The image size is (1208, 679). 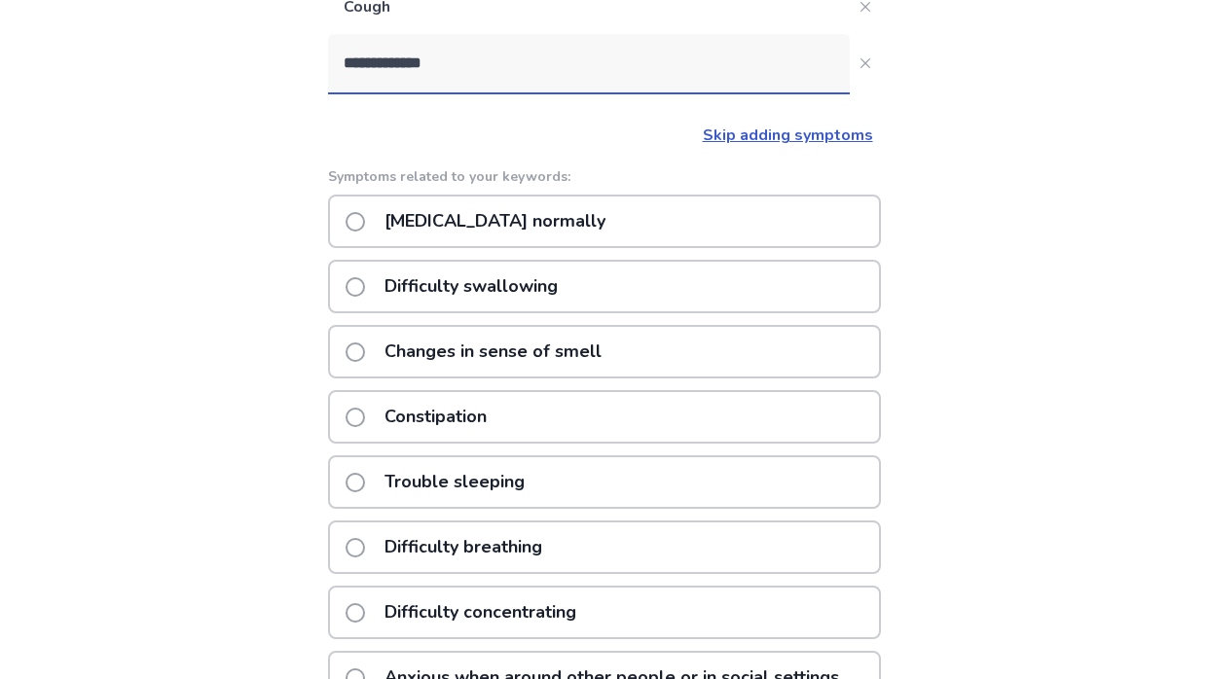 I want to click on input: Close, so click(x=589, y=63).